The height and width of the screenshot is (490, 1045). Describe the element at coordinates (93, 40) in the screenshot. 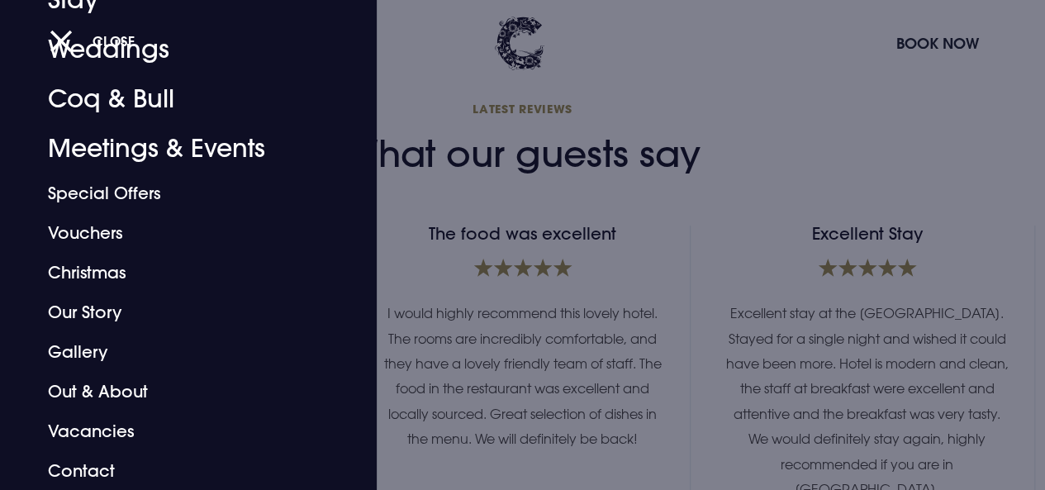

I see `button: Close` at that location.